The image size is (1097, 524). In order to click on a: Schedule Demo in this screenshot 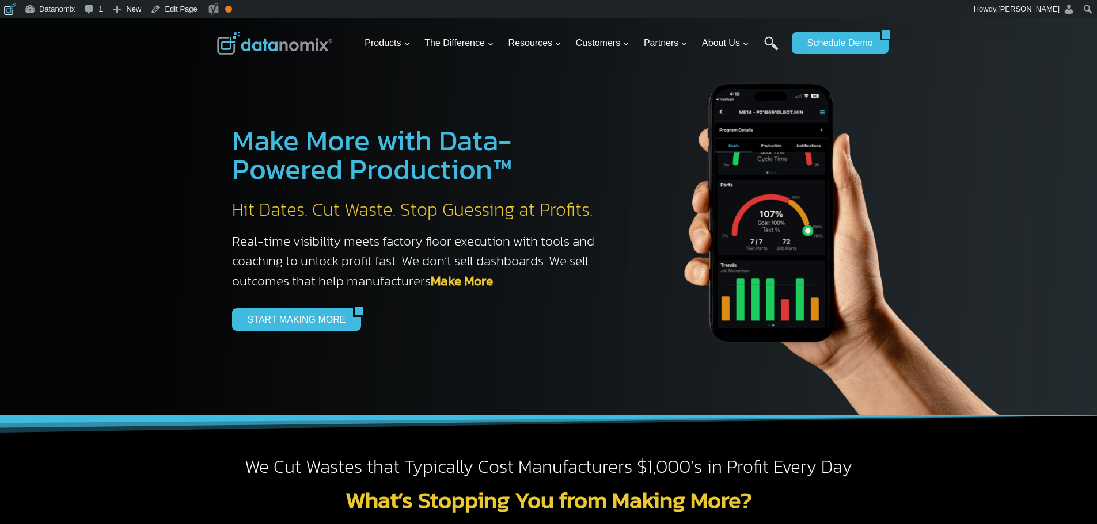, I will do `click(836, 43)`.